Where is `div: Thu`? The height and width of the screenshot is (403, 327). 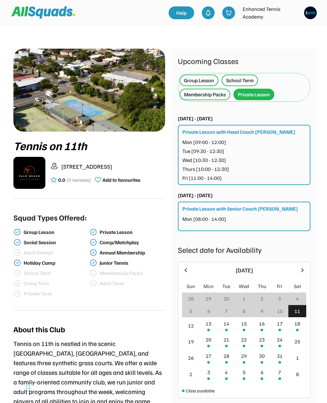 div: Thu is located at coordinates (262, 286).